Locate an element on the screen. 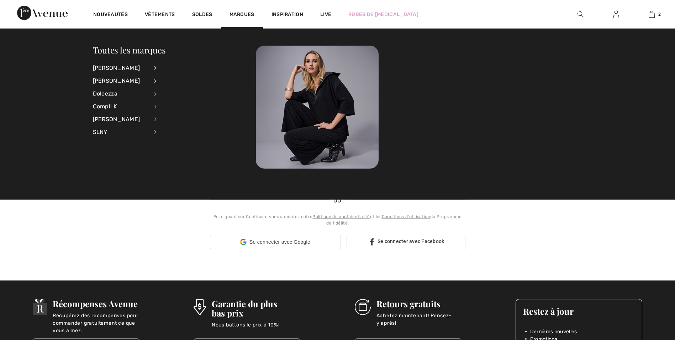 The height and width of the screenshot is (340, 675). h3: Récompenses Avenue is located at coordinates (96, 303).